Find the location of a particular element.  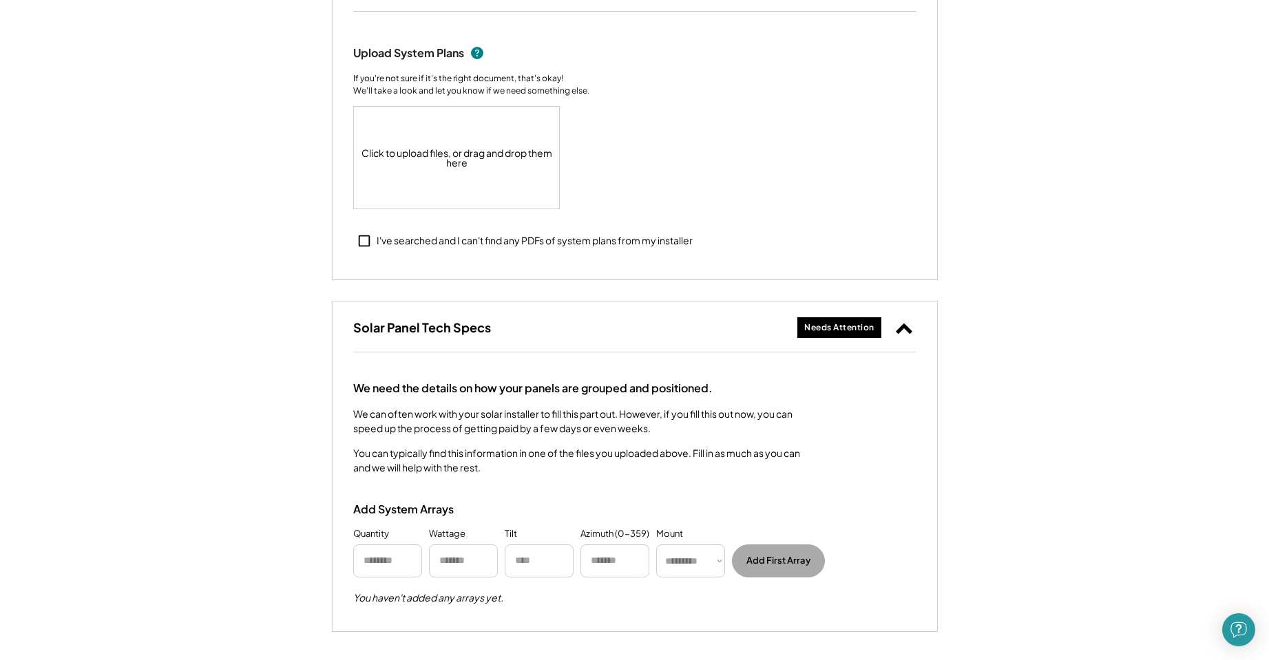

div: We need the details on how your panels are grouped and positioned. is located at coordinates (533, 388).